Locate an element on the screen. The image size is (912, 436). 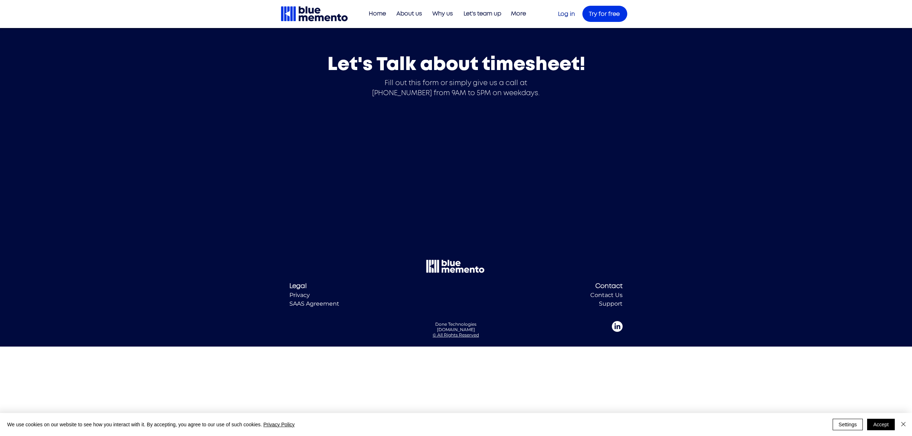
p: More is located at coordinates (519, 14).